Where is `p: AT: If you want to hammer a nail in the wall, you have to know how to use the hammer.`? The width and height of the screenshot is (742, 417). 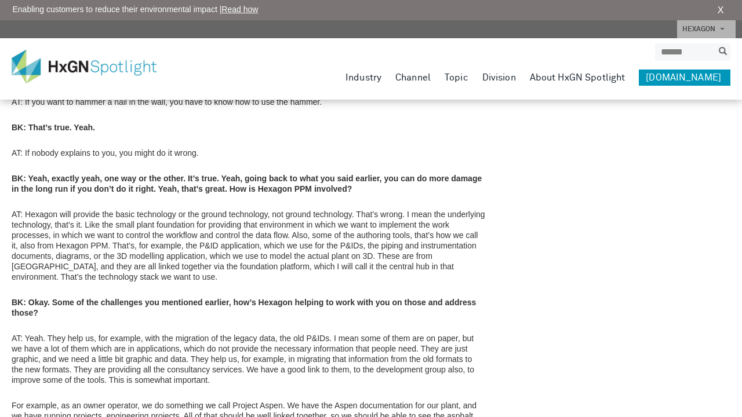
p: AT: If you want to hammer a nail in the wall, you have to know how to use the hammer. is located at coordinates (248, 102).